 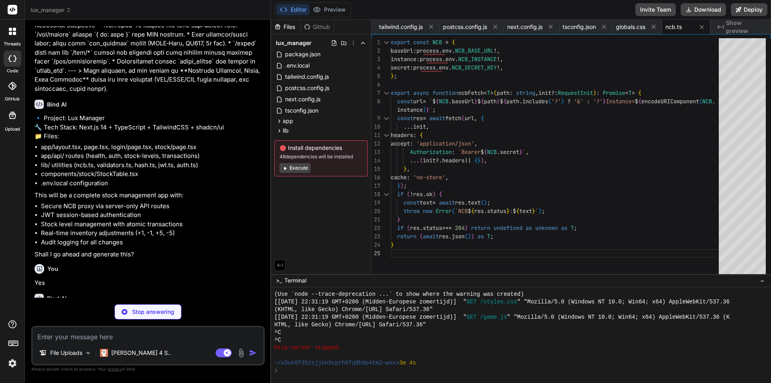 I want to click on span: Terminal, so click(x=295, y=280).